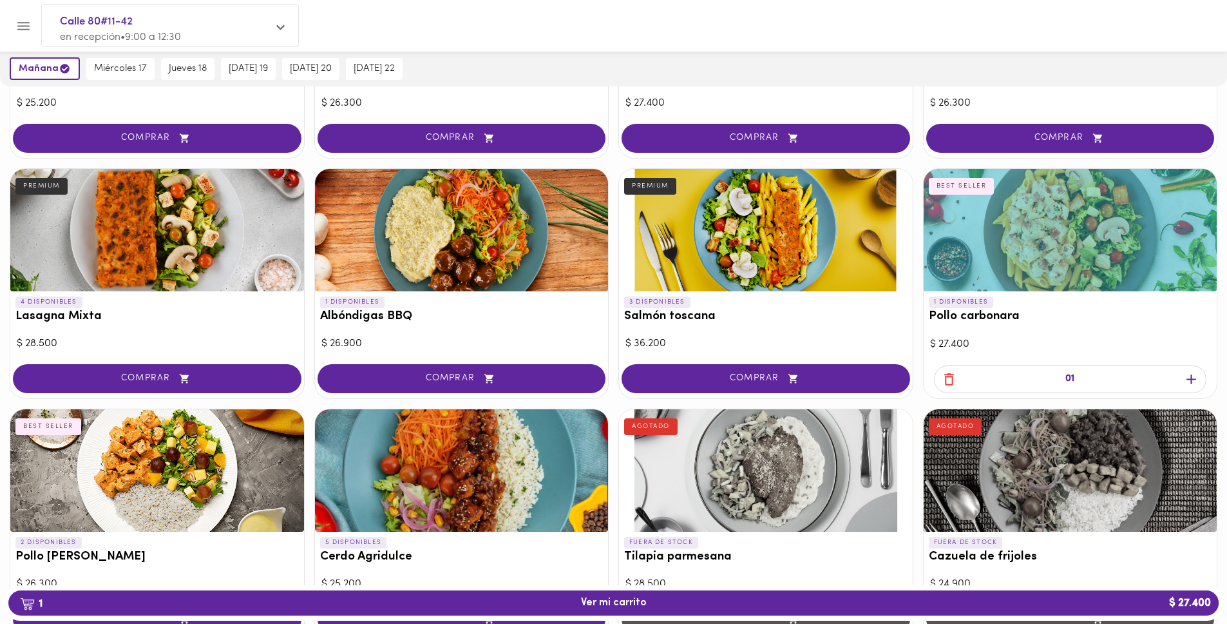 This screenshot has width=1227, height=624. Describe the element at coordinates (462, 316) in the screenshot. I see `h3: Albóndigas BBQ` at that location.